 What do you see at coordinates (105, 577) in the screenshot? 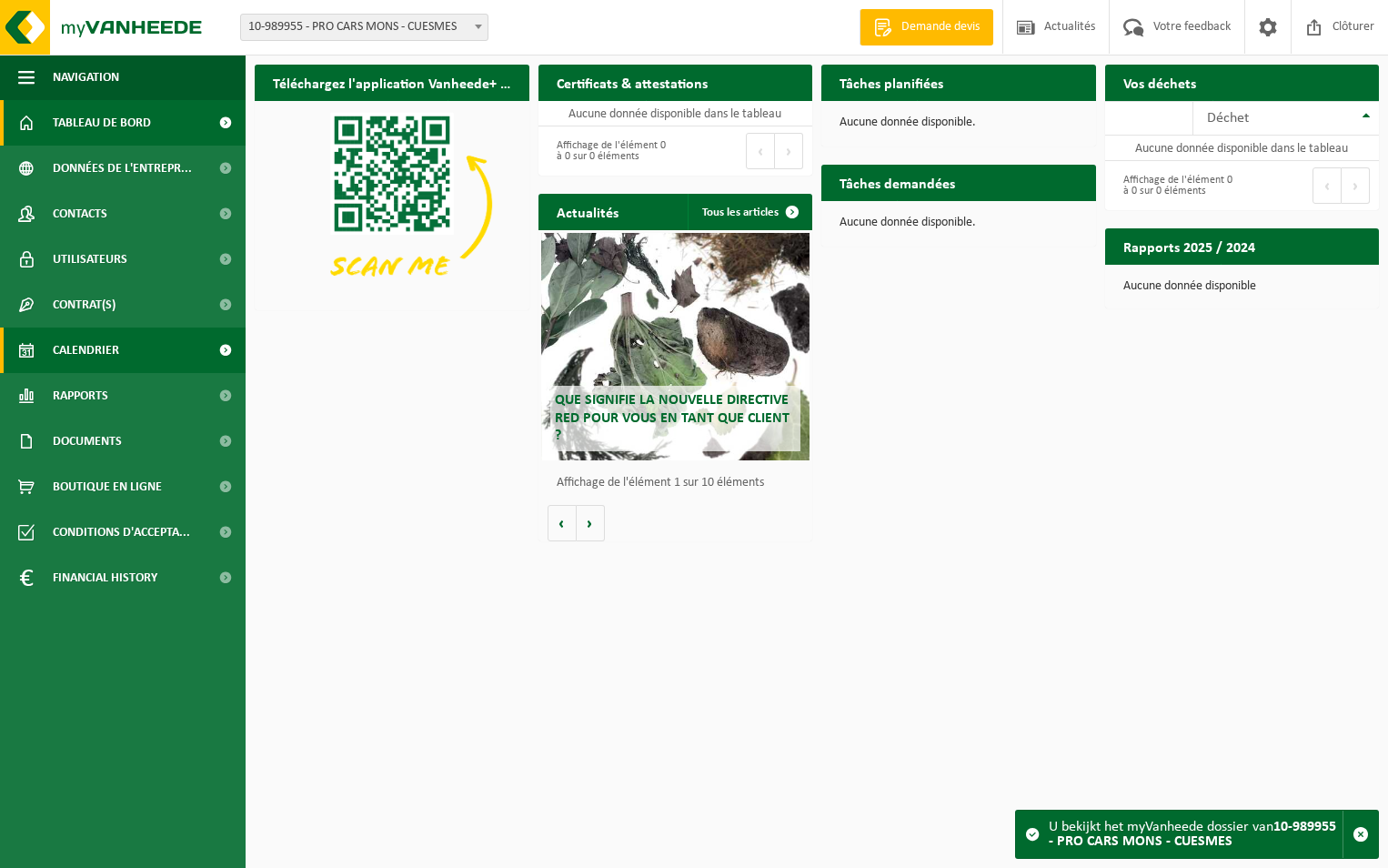
I see `span: Financial History` at bounding box center [105, 577].